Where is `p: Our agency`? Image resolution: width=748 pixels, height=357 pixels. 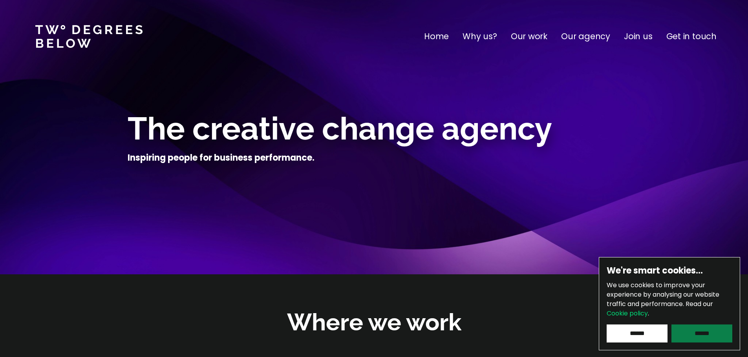
p: Our agency is located at coordinates (585, 36).